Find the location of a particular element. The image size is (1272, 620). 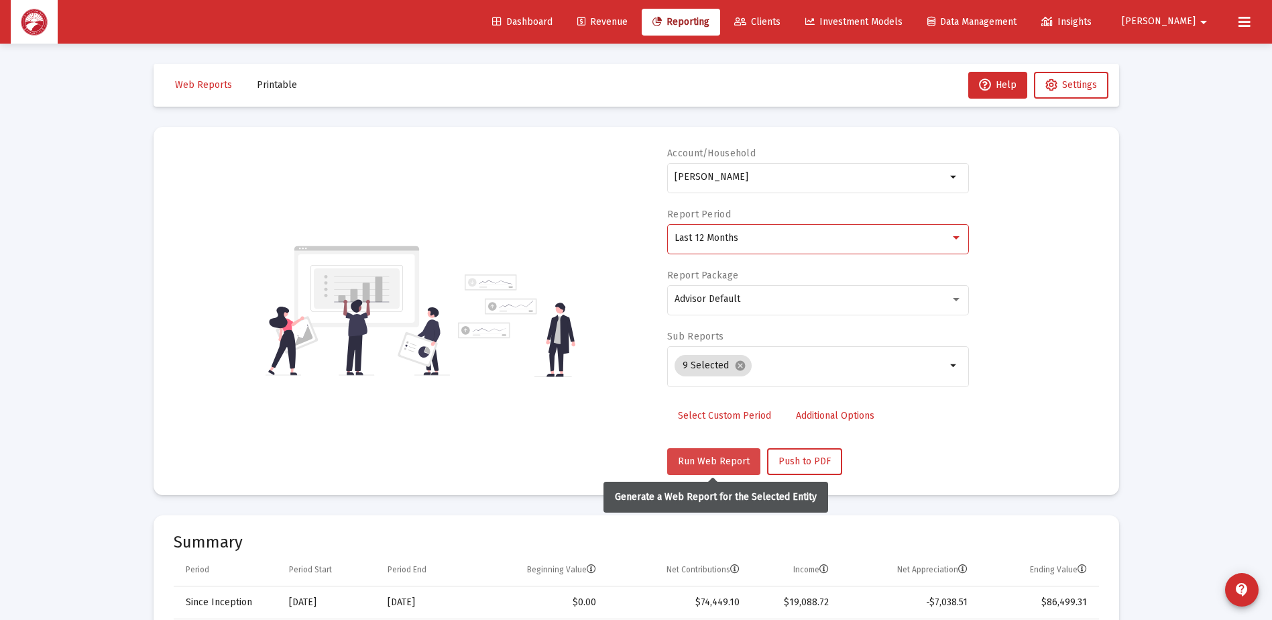

img: reporting-alt is located at coordinates (516, 325).